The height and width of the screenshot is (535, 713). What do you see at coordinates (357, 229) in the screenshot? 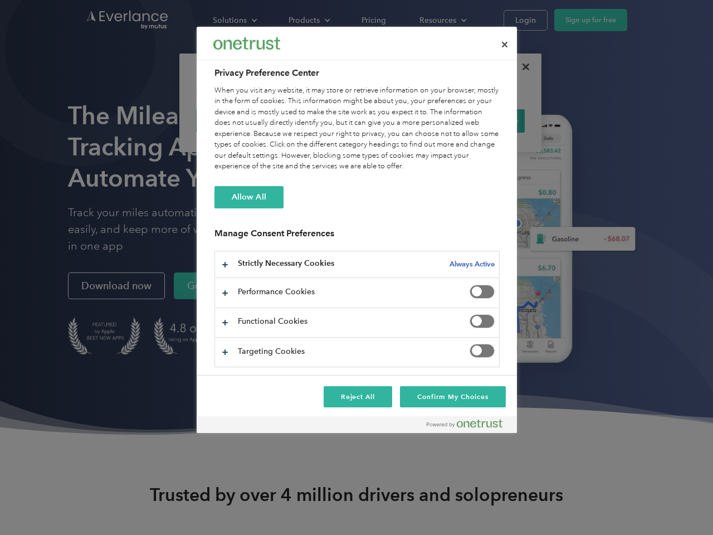
I see `div: Preference center` at bounding box center [357, 229].